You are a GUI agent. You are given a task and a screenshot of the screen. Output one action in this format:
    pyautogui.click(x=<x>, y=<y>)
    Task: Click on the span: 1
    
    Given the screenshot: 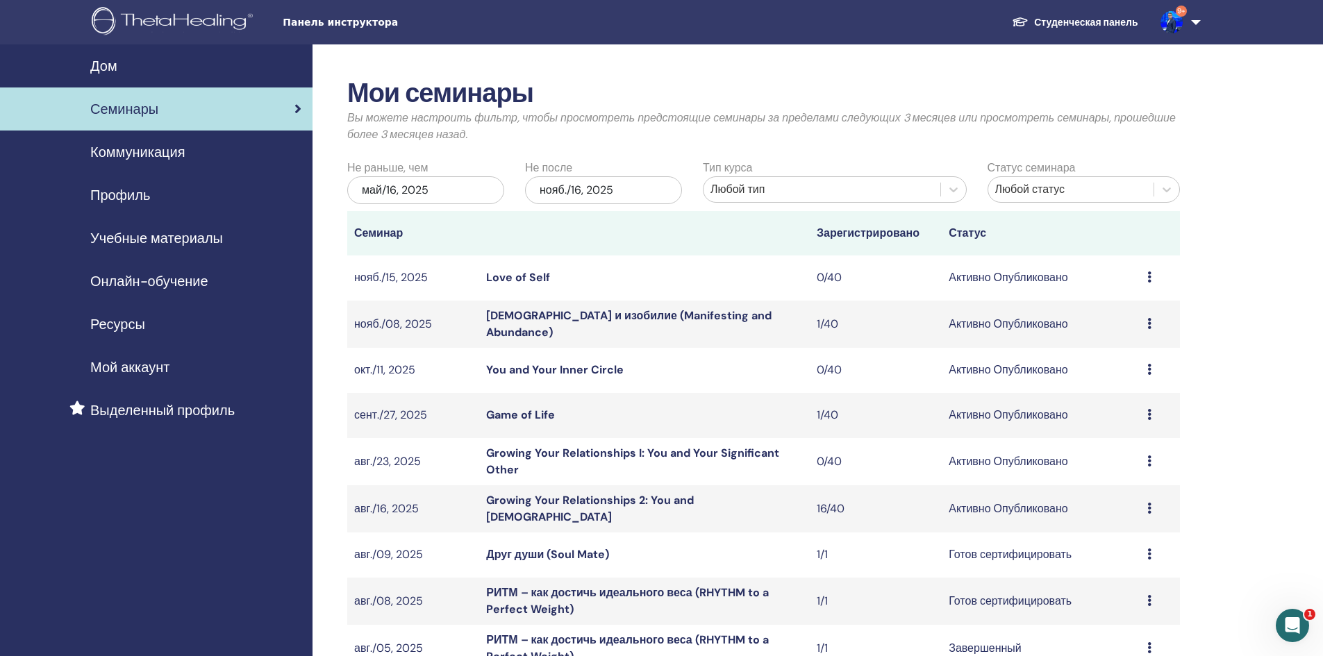 What is the action you would take?
    pyautogui.click(x=1310, y=615)
    